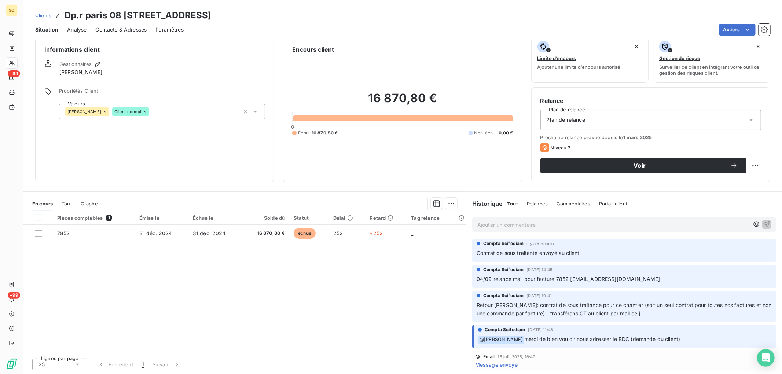 The width and height of the screenshot is (782, 374). Describe the element at coordinates (378, 233) in the screenshot. I see `span: +252 j` at that location.